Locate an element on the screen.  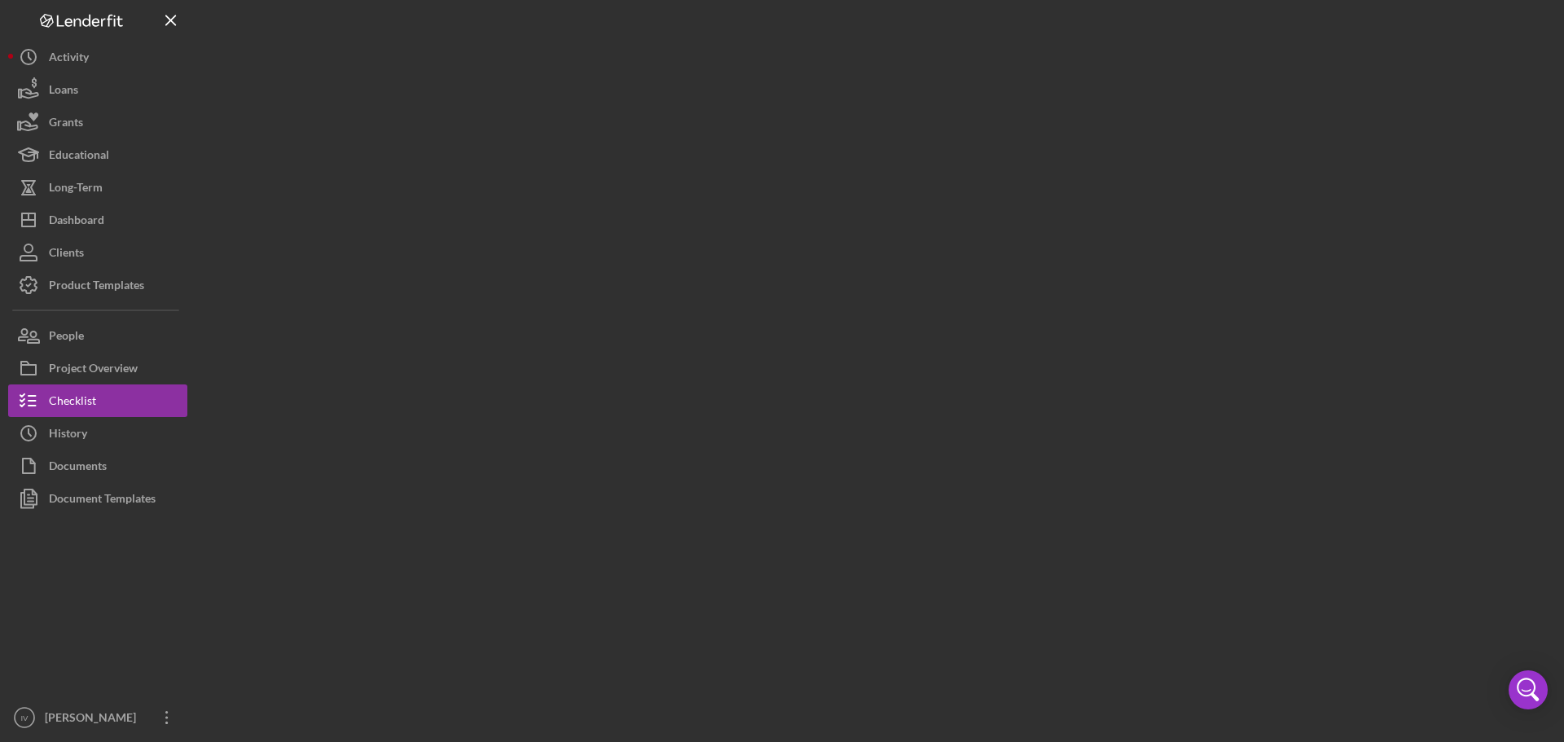
a: Clients is located at coordinates (98, 253).